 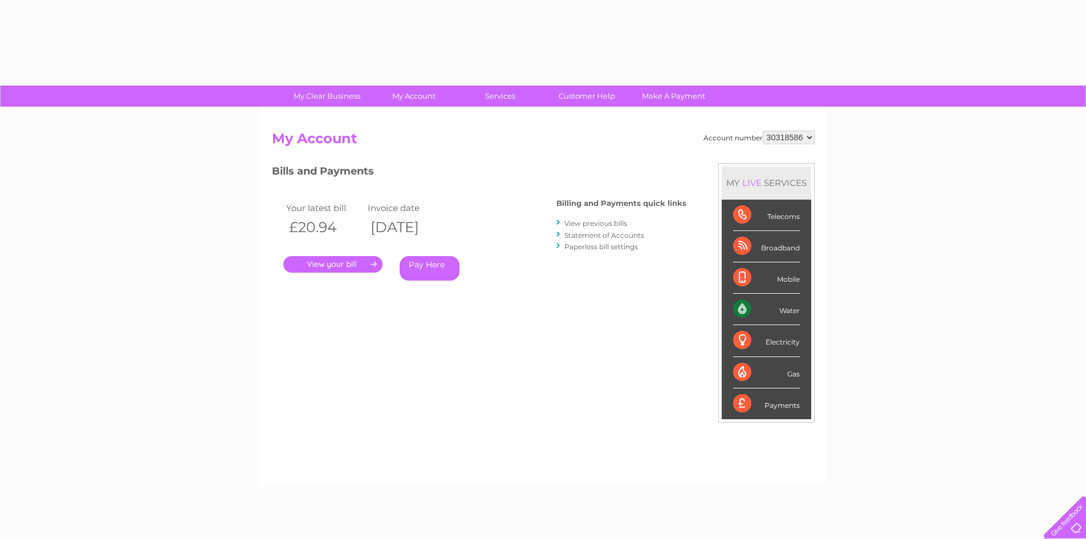 What do you see at coordinates (500, 96) in the screenshot?
I see `a: Services` at bounding box center [500, 96].